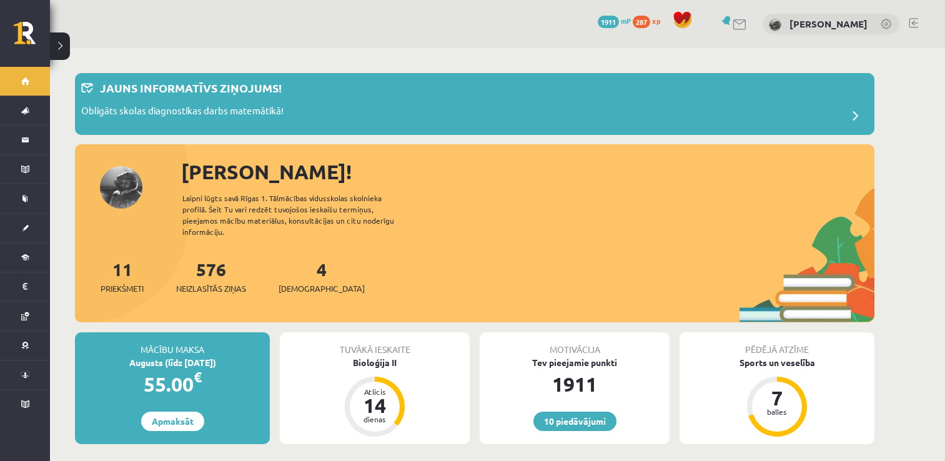 This screenshot has height=461, width=945. Describe the element at coordinates (777, 344) in the screenshot. I see `div: Pēdējā atzīme` at that location.